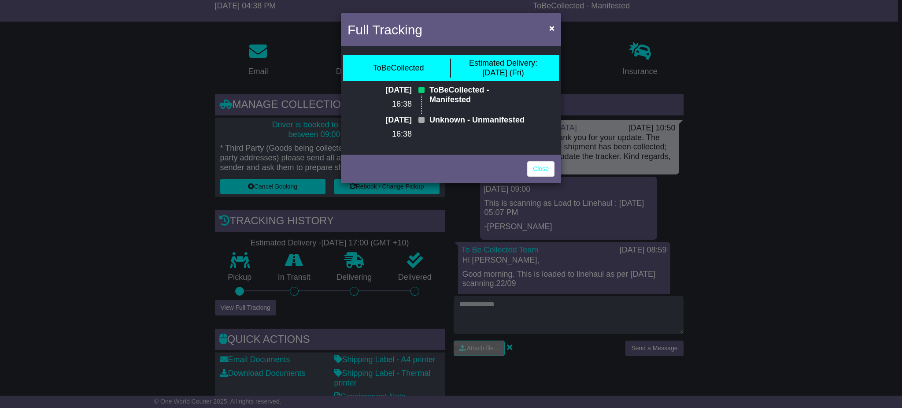 This screenshot has height=408, width=902. Describe the element at coordinates (541, 169) in the screenshot. I see `a: Close` at that location.